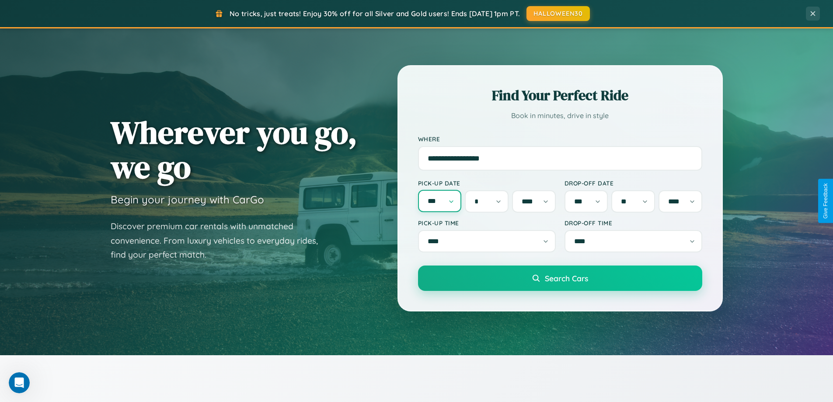 The height and width of the screenshot is (402, 833). Describe the element at coordinates (633, 223) in the screenshot. I see `label: Drop-off Time` at that location.